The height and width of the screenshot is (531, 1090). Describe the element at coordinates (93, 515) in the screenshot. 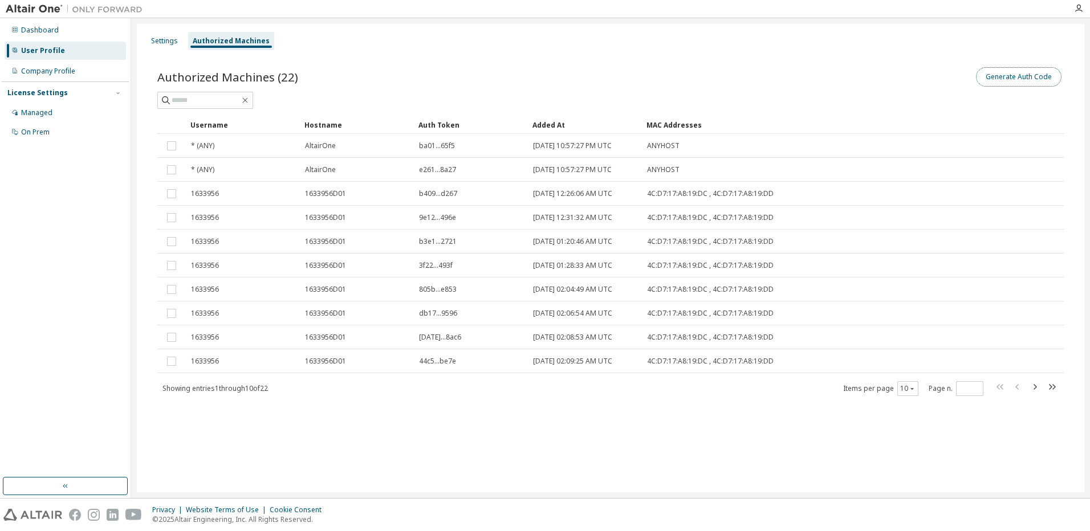

I see `img: instagram.svg` at that location.